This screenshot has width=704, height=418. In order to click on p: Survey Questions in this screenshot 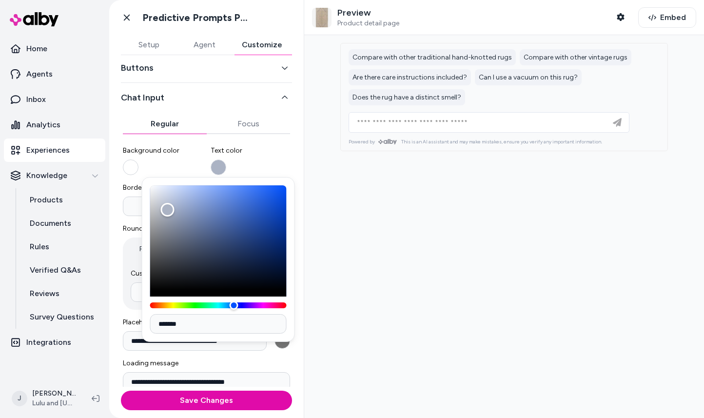, I will do `click(62, 317)`.